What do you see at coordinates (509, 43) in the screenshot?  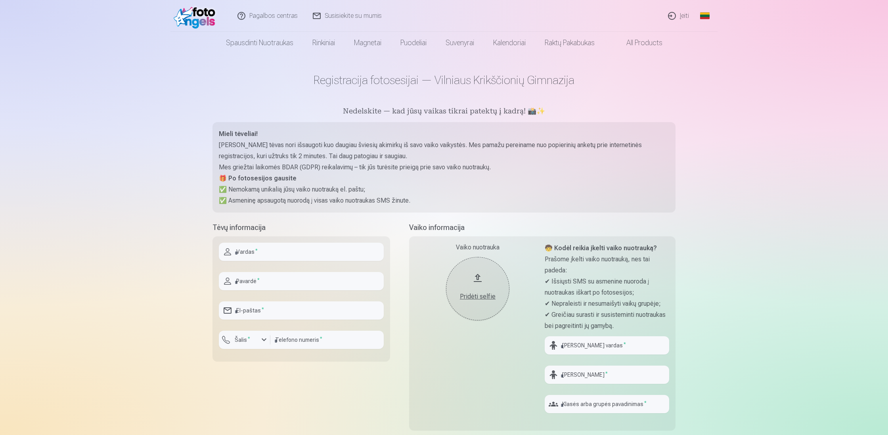 I see `a: Kalendoriai` at bounding box center [509, 43].